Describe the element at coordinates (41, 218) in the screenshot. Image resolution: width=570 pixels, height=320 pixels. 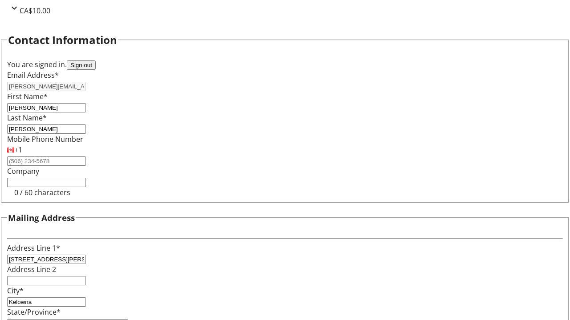
I see `h3: Mailing Address` at that location.